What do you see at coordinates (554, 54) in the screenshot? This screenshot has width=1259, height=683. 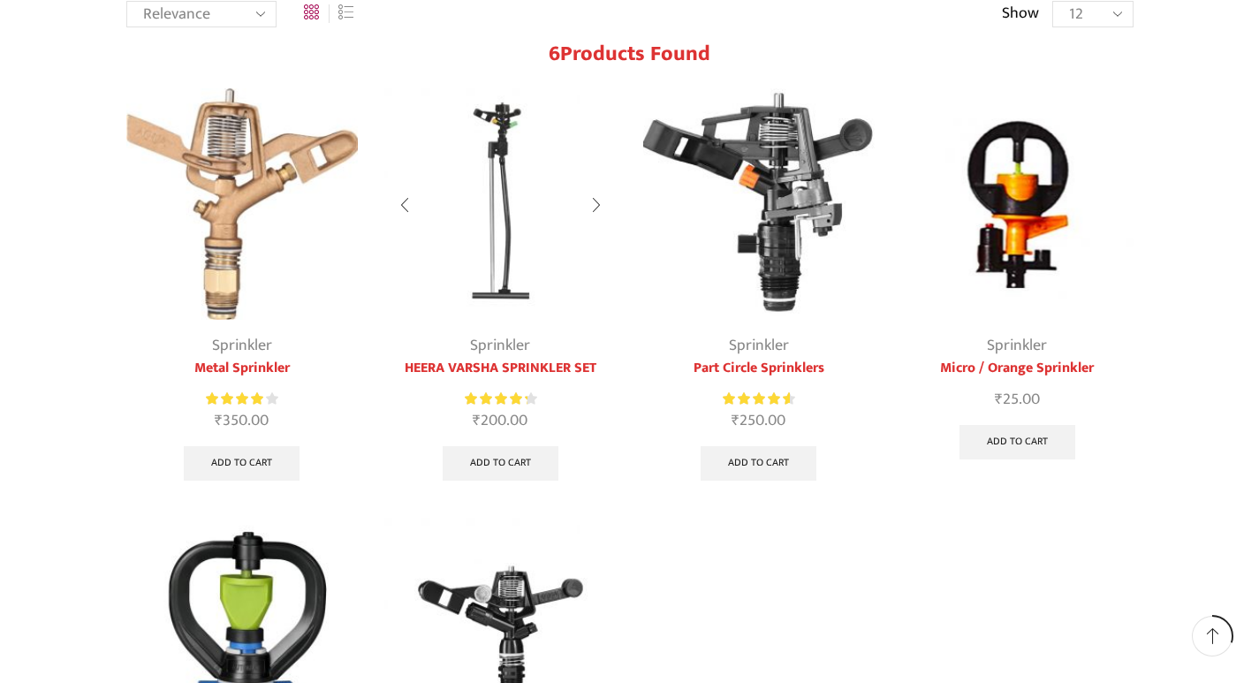 I see `span: 6` at bounding box center [554, 54].